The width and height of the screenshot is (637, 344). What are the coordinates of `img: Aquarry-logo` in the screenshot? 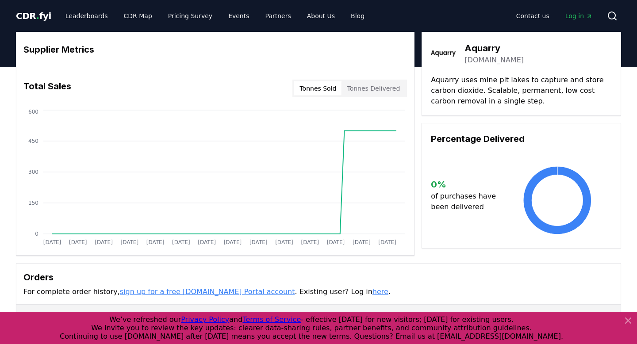 It's located at (443, 54).